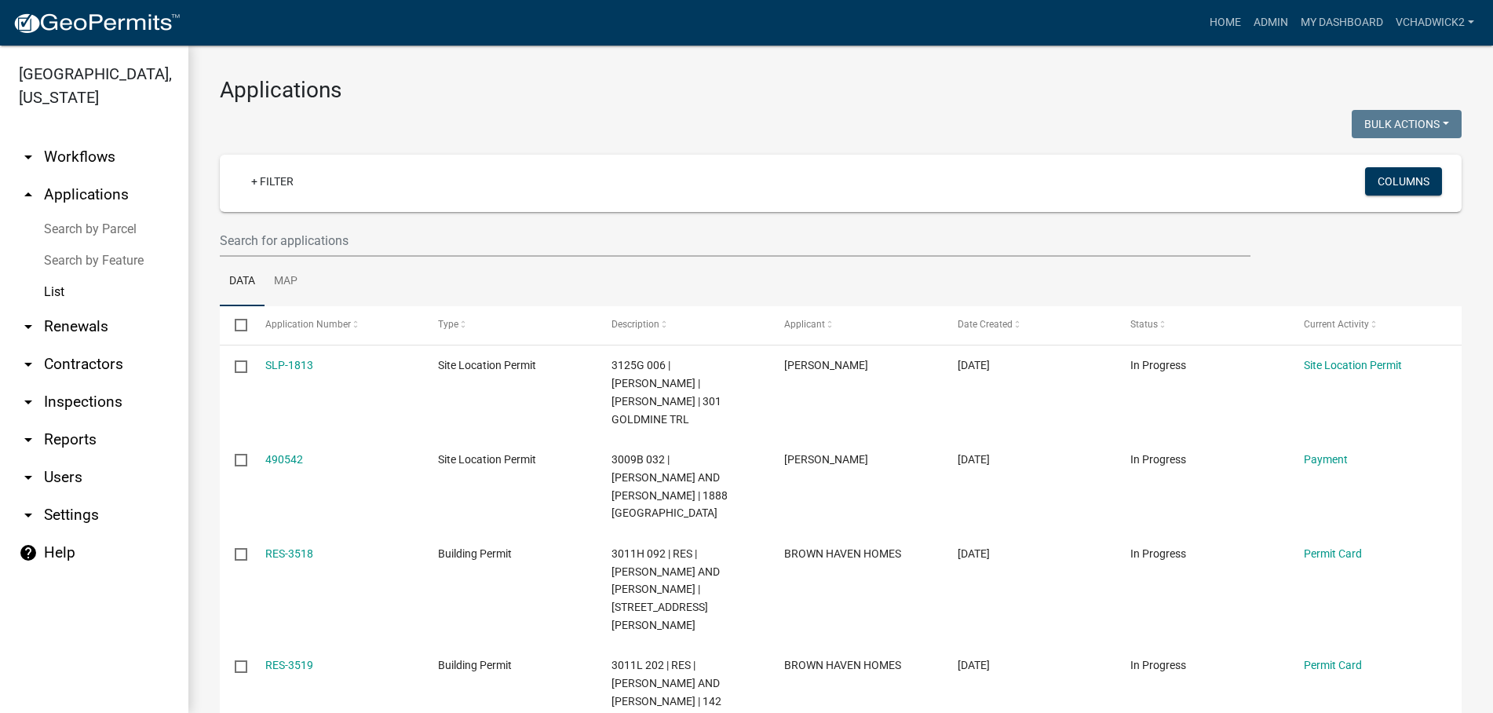 This screenshot has height=713, width=1493. I want to click on a: VChadwick2, so click(1434, 23).